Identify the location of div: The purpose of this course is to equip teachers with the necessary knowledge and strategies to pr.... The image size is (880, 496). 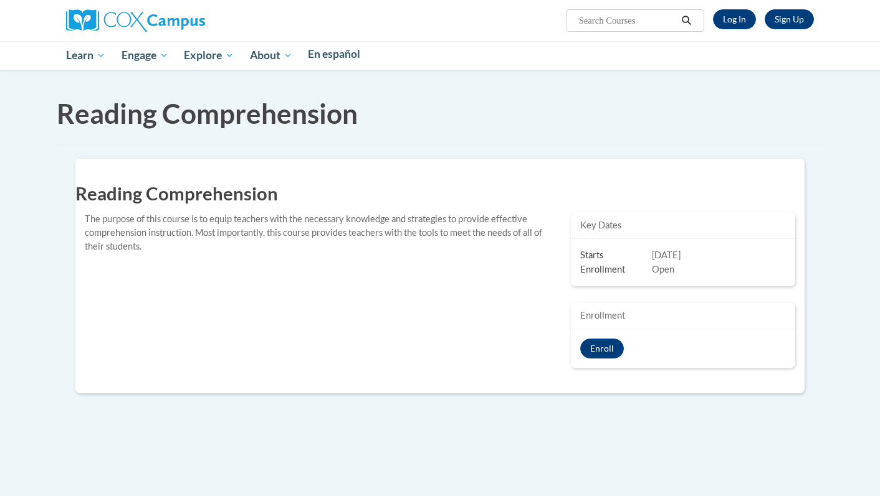
(318, 233).